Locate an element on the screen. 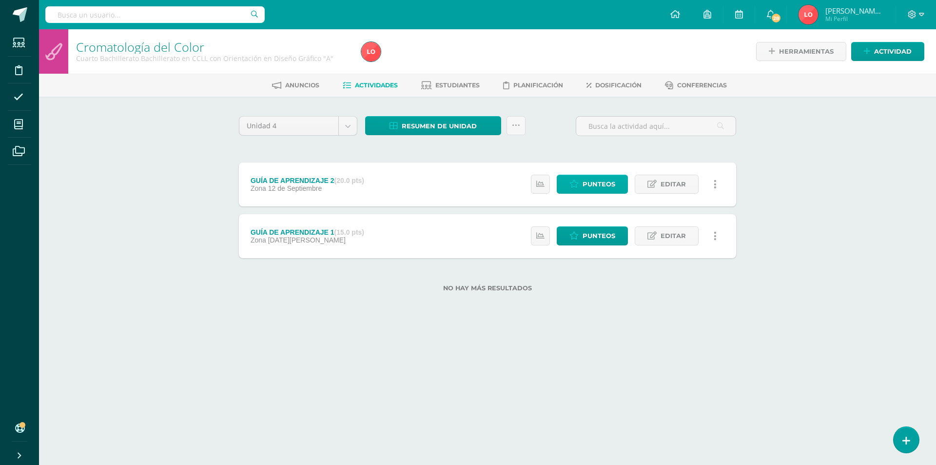 The width and height of the screenshot is (936, 465). a: Planificación is located at coordinates (533, 85).